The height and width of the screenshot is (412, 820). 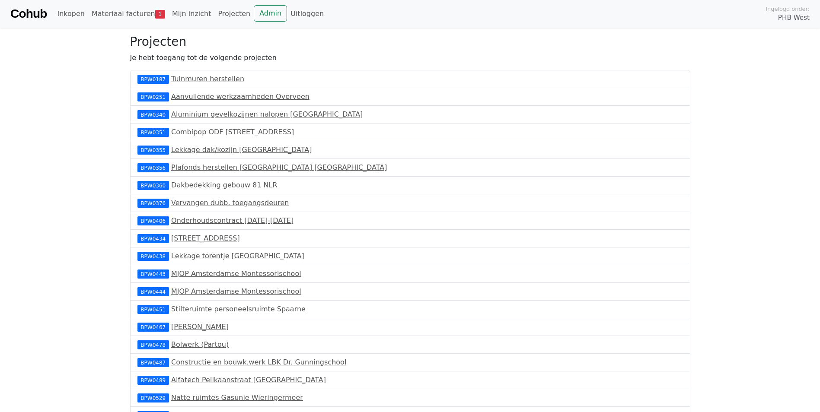 I want to click on div: BPW0451, so click(x=153, y=309).